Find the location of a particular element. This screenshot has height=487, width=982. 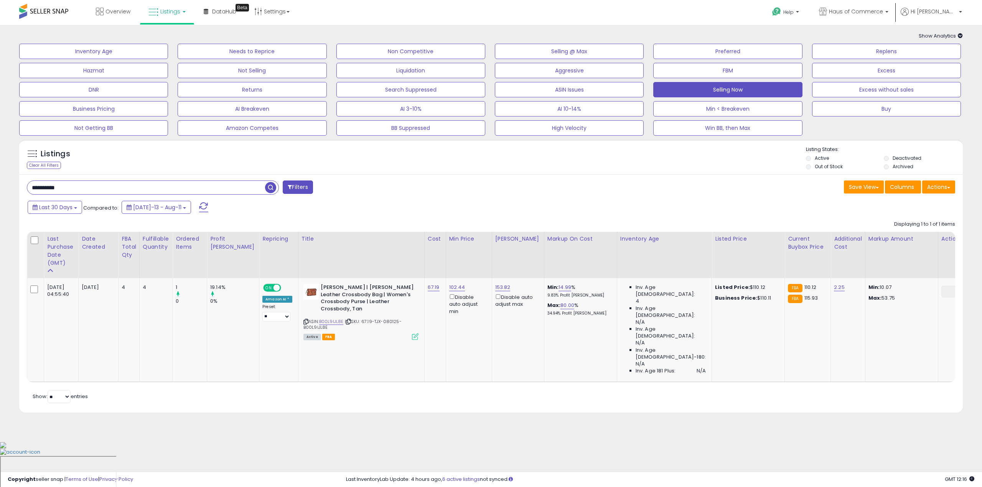

b: Min: is located at coordinates (553, 287).